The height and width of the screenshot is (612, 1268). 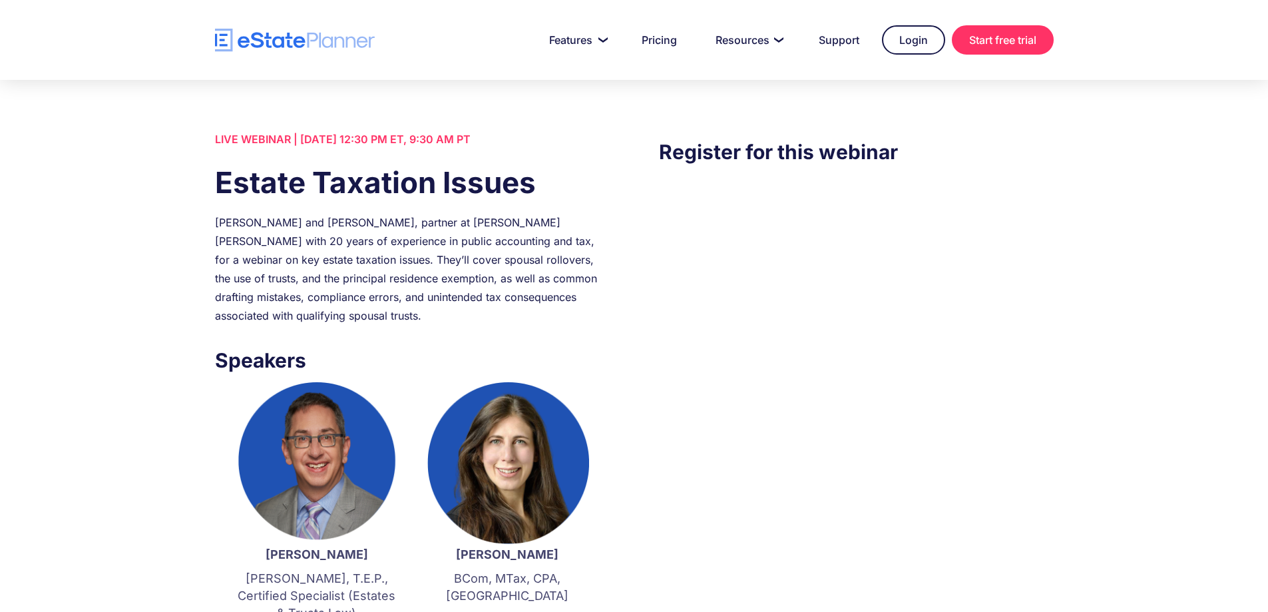 I want to click on a: Pricing, so click(x=659, y=40).